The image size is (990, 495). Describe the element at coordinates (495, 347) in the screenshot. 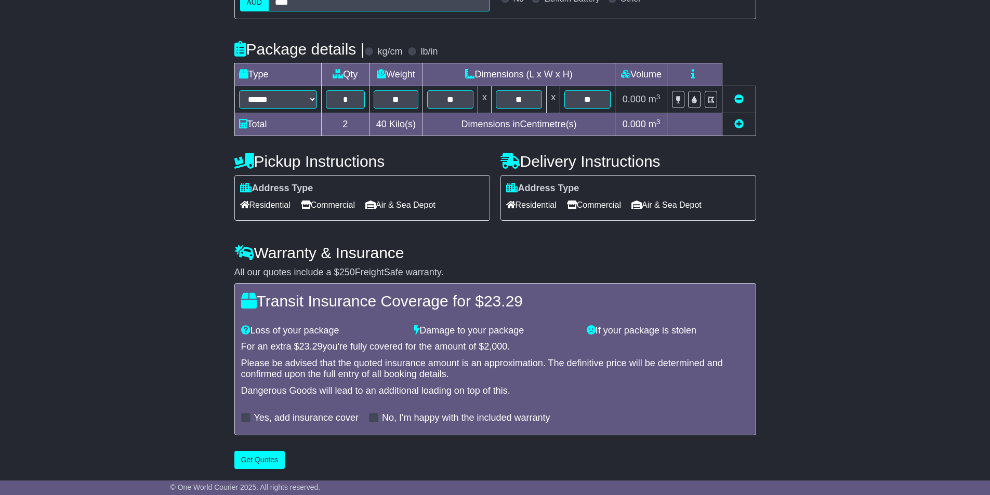

I see `div: For an extra $ you're fully covered for the amount of $ .` at that location.